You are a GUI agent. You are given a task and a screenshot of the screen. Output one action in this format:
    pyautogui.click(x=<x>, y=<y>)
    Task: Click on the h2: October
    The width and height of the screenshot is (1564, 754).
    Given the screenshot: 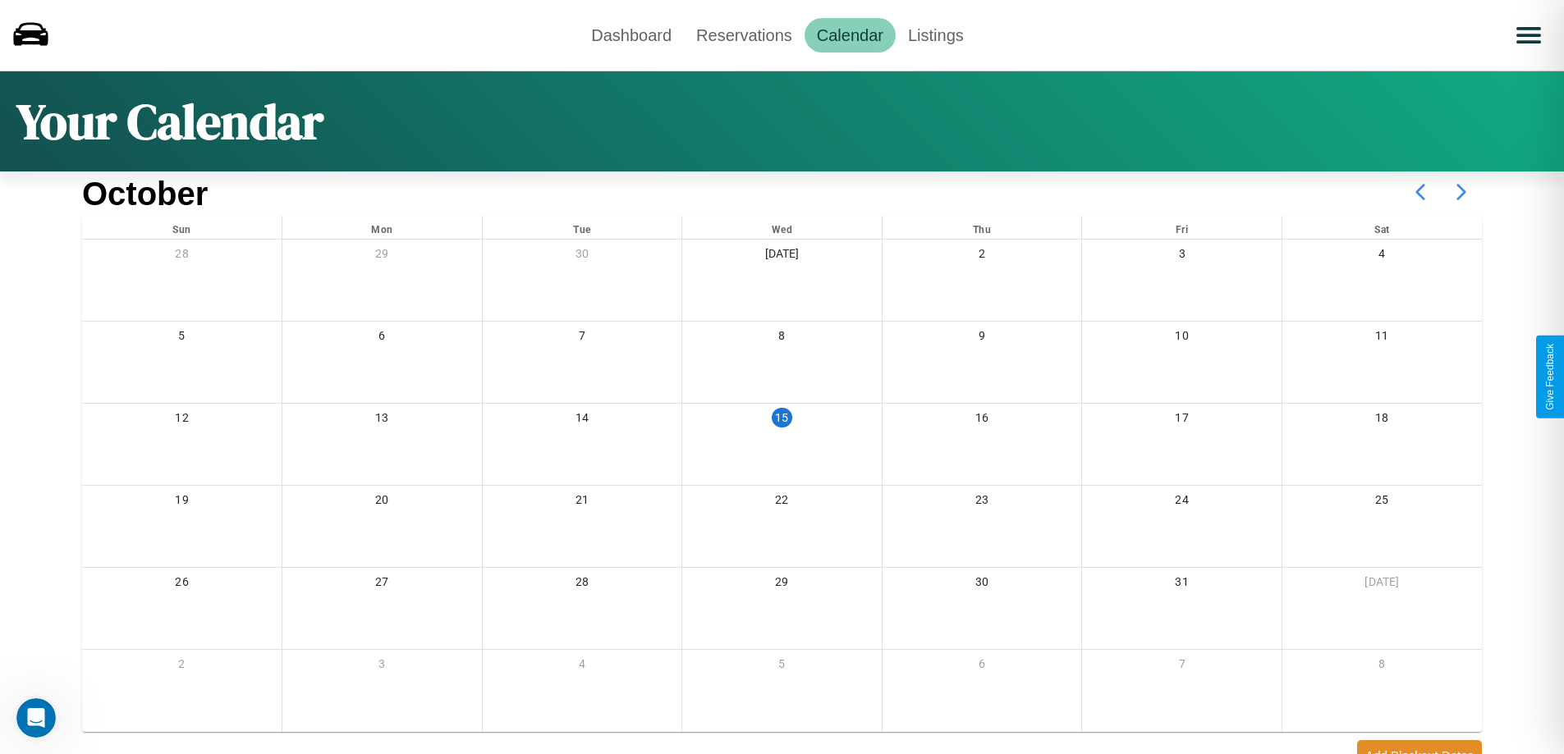 What is the action you would take?
    pyautogui.click(x=144, y=194)
    